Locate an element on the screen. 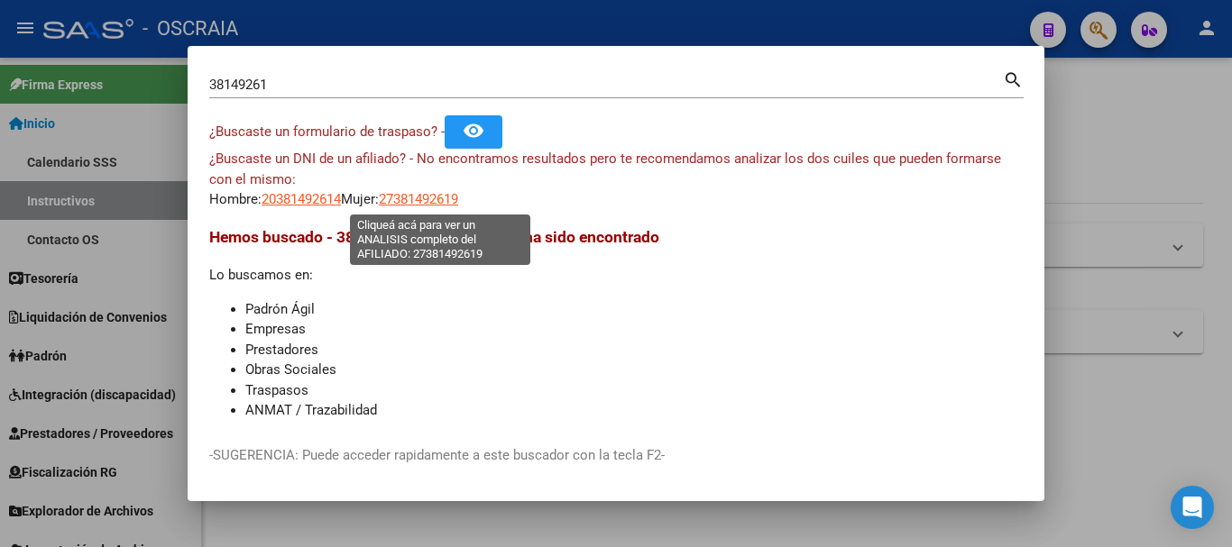 The image size is (1232, 547). li: Padrón Ágil is located at coordinates (634, 309).